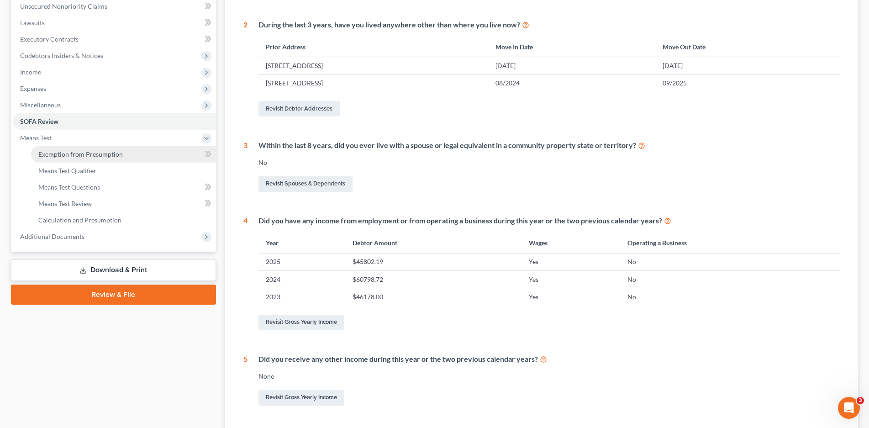 The image size is (869, 428). I want to click on div: Did you have any income from employment or from operating a business during this year or the two ..., so click(549, 221).